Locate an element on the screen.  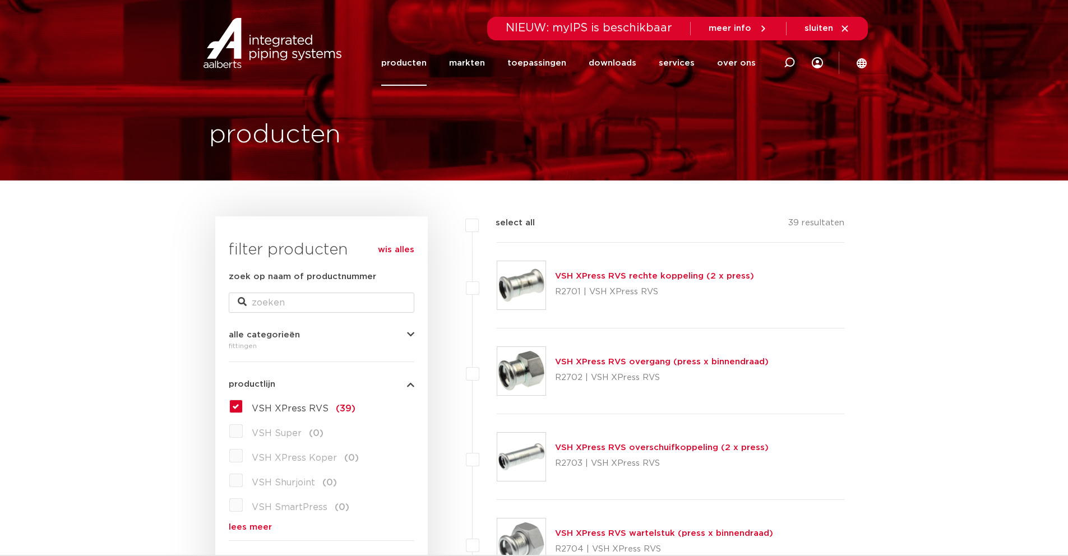
span: (39) is located at coordinates (345, 409).